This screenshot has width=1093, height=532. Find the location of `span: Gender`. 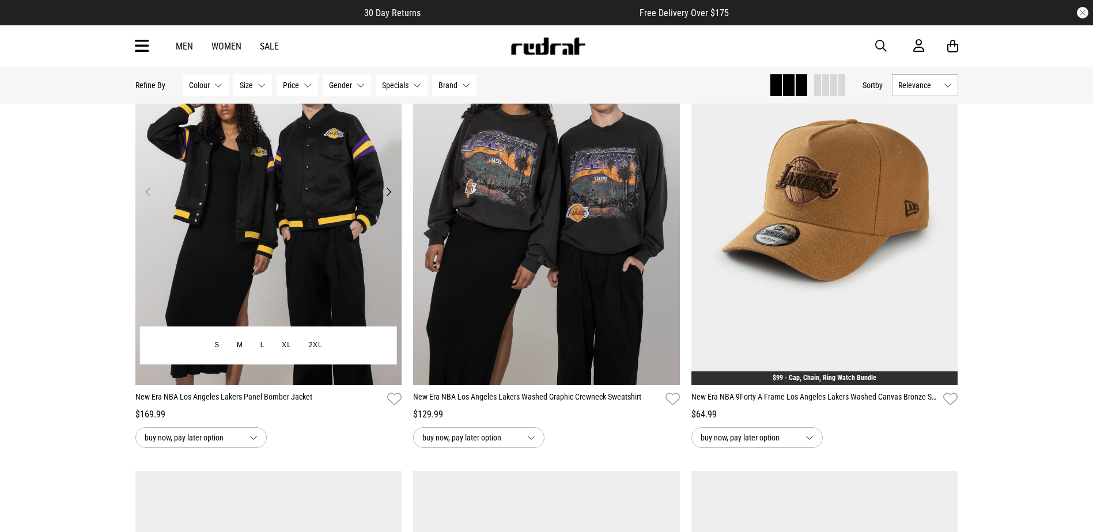

span: Gender is located at coordinates (340, 85).